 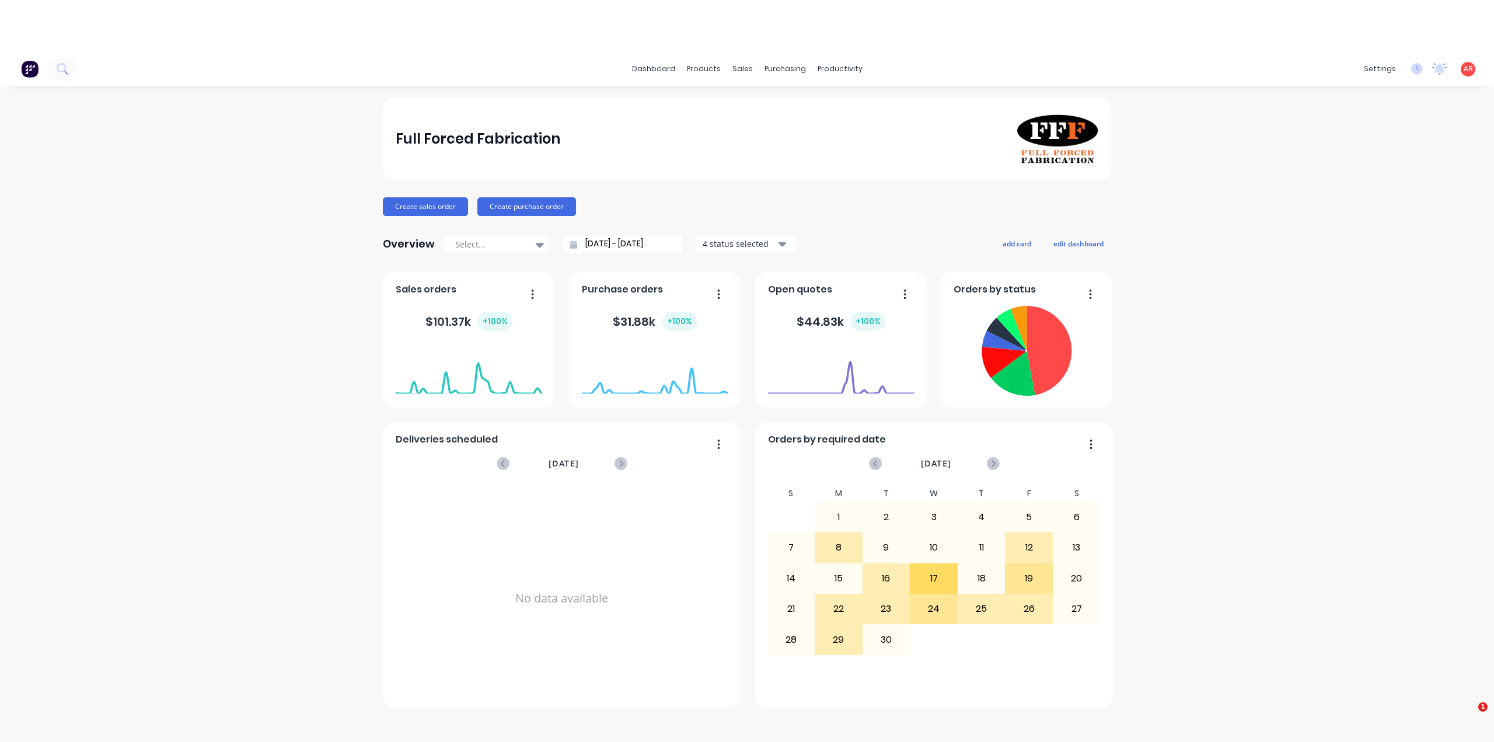 I want to click on div: 9, so click(x=886, y=547).